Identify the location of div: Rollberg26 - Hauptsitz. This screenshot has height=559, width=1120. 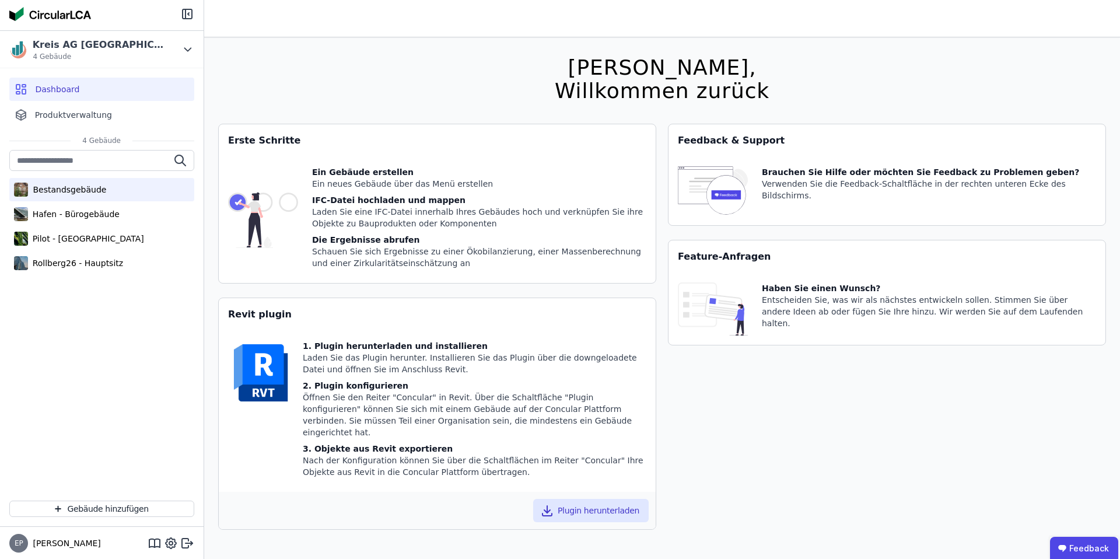
(75, 263).